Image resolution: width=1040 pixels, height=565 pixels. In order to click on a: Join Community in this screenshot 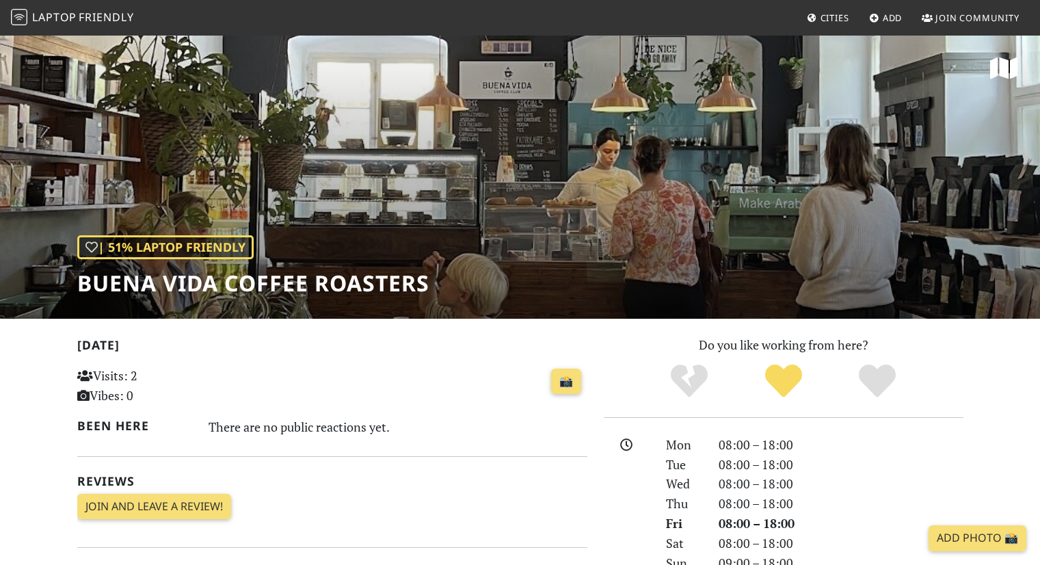, I will do `click(970, 18)`.